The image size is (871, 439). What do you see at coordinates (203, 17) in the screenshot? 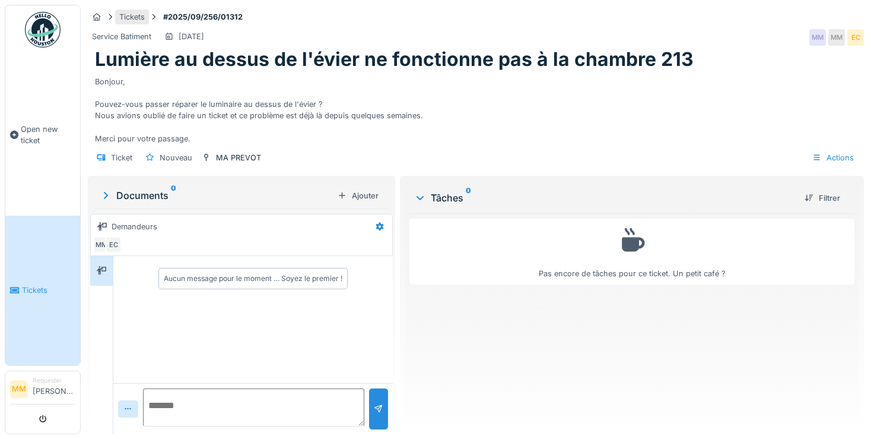
I see `strong: #2025/09/256/01312` at bounding box center [203, 17].